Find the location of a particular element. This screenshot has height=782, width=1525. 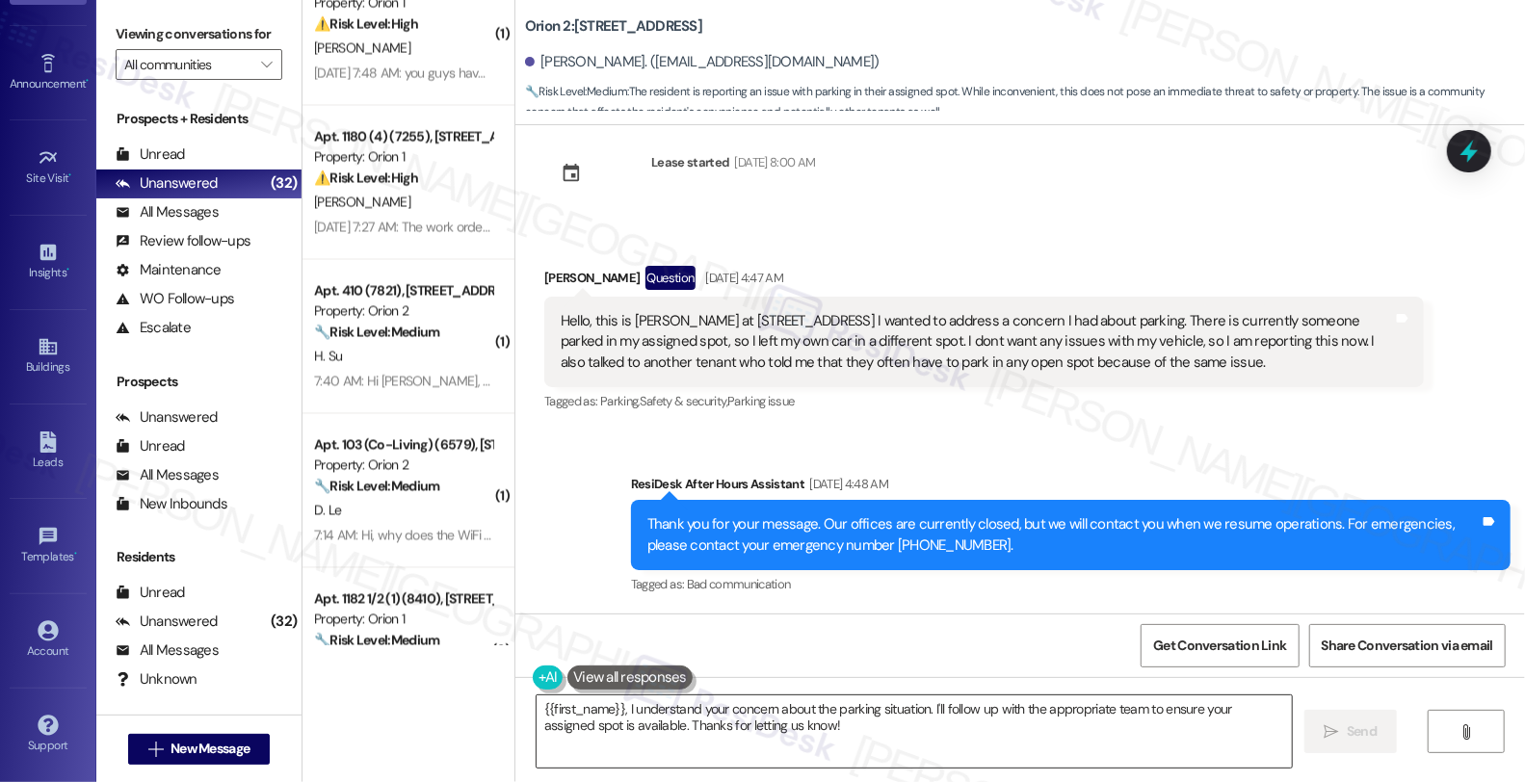

span: New Message is located at coordinates (210, 748).